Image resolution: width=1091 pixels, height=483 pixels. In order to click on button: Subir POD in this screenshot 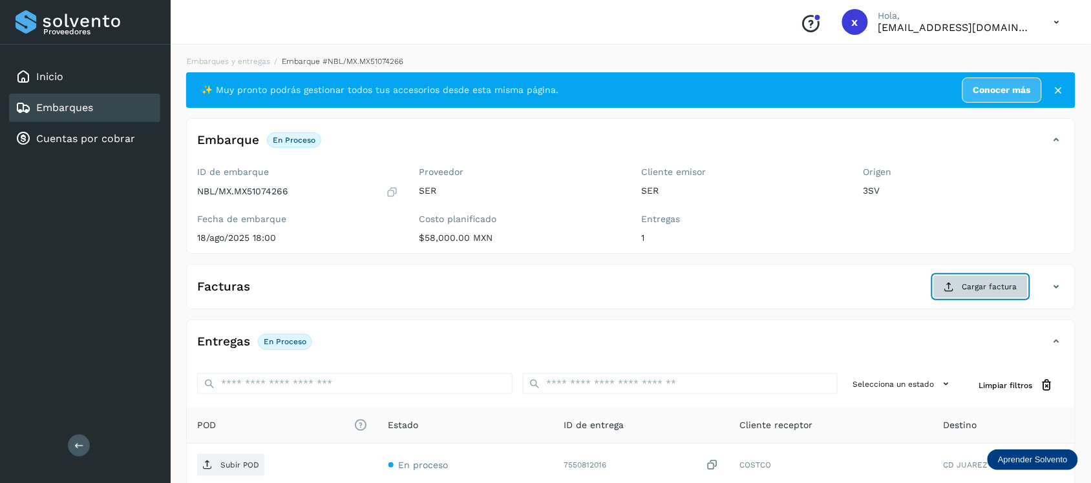, I will do `click(231, 465)`.